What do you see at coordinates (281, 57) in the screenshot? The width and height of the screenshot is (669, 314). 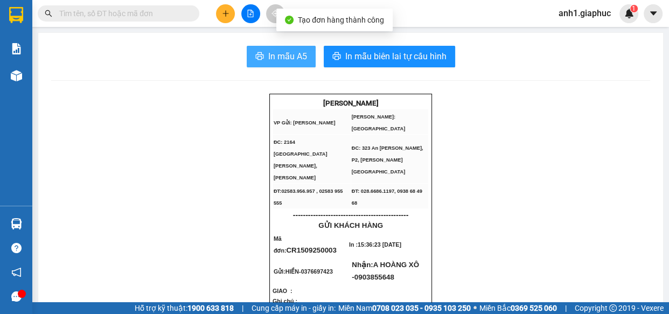 I see `button: printerIn mẫu A5` at bounding box center [281, 57].